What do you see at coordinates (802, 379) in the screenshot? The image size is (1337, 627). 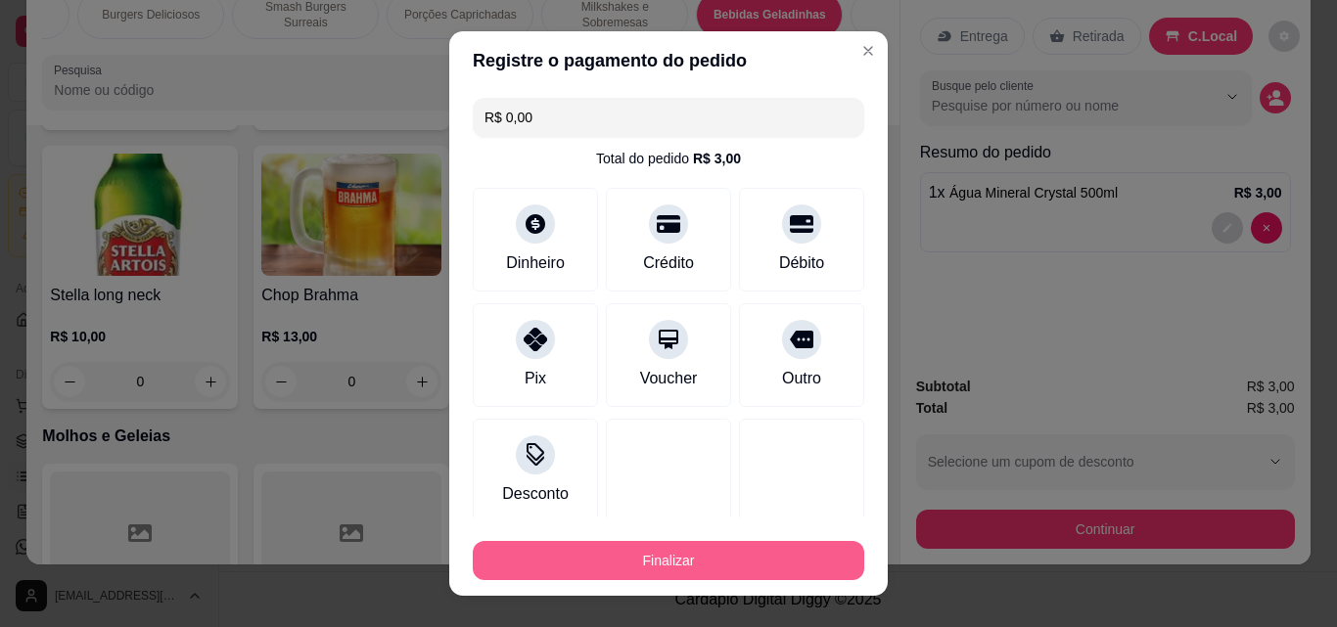 I see `div: Outro` at bounding box center [802, 379].